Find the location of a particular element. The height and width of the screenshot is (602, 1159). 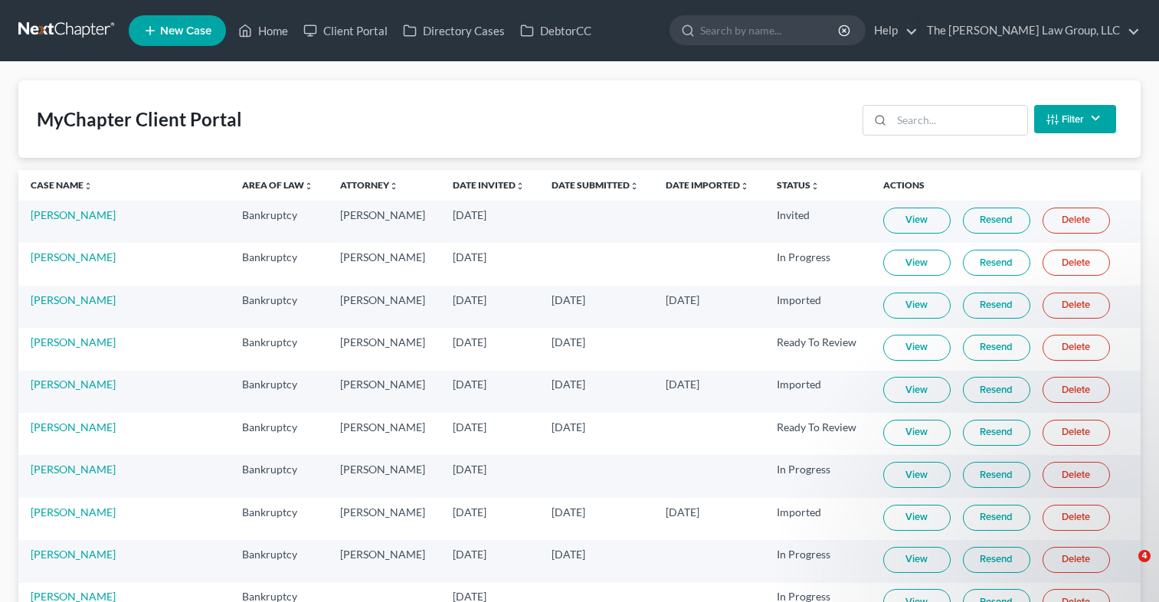

th: Actions is located at coordinates (1005, 185).